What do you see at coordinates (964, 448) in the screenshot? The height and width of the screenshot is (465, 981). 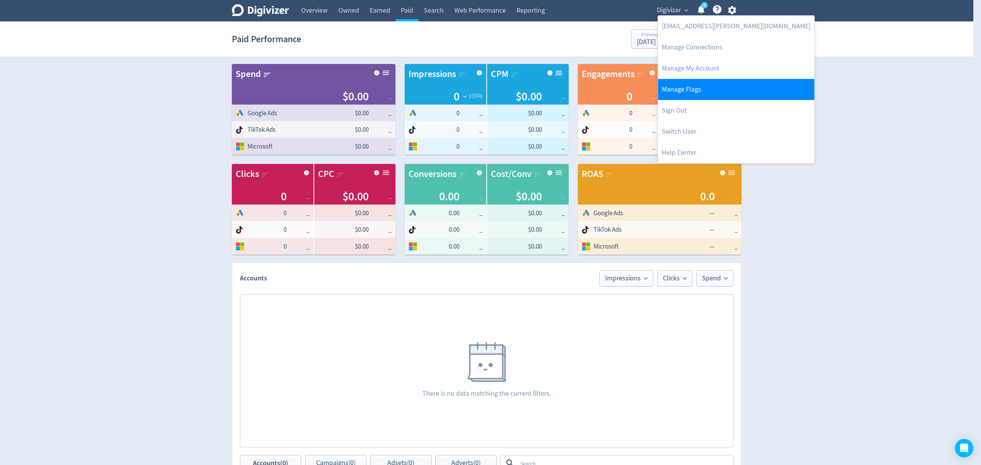 I see `div: Open Intercom Messenger` at bounding box center [964, 448].